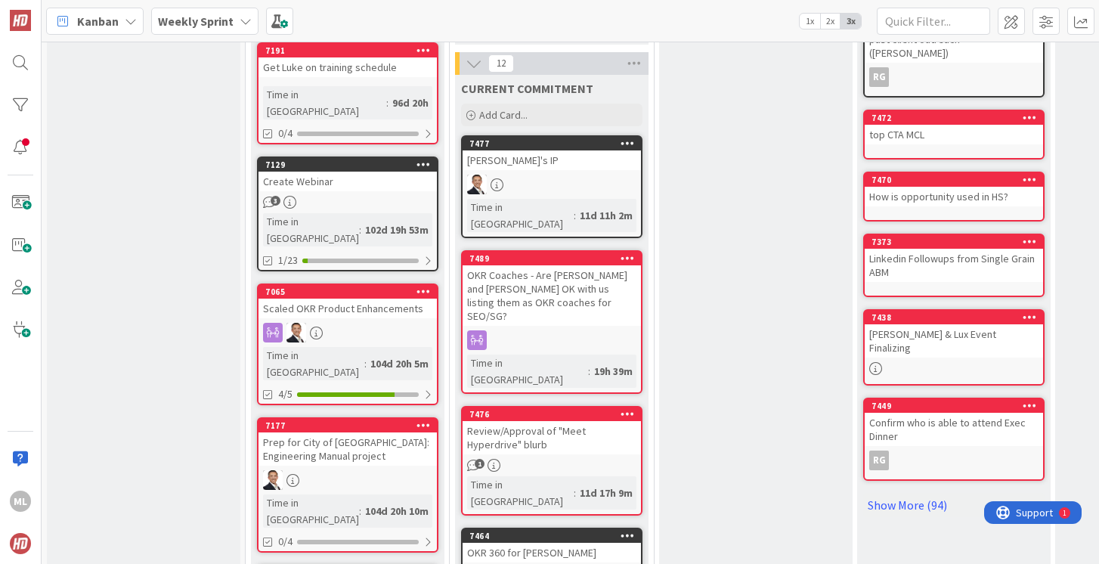 The height and width of the screenshot is (564, 1099). I want to click on img: Visit kanbanzone.com, so click(20, 20).